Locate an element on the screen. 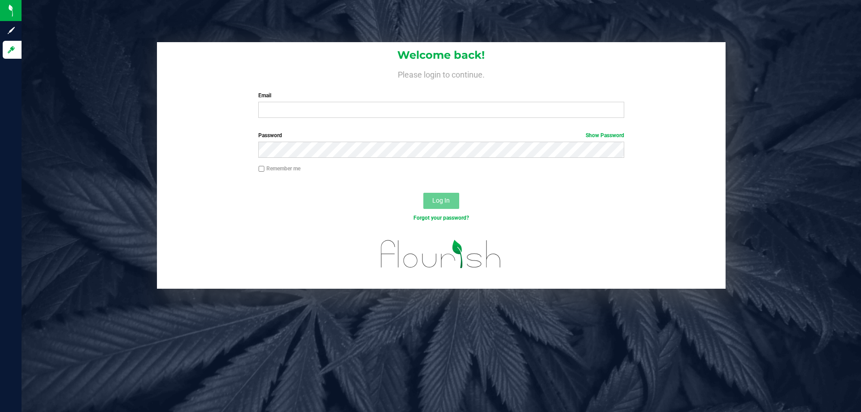 The width and height of the screenshot is (861, 412). img: flourish_logo.svg is located at coordinates (441, 254).